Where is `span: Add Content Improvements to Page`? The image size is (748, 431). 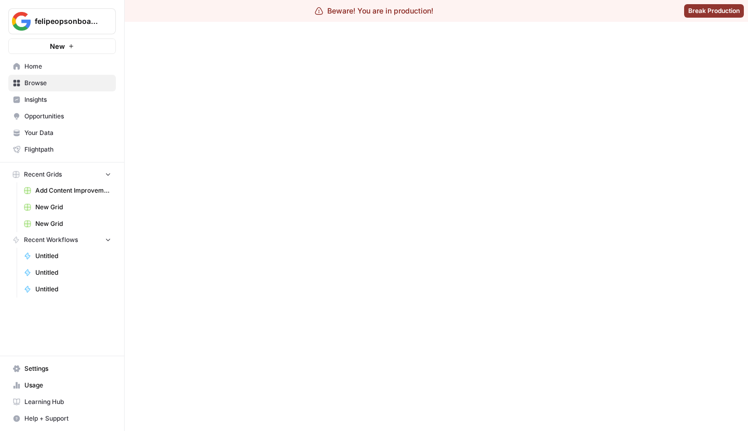
span: Add Content Improvements to Page is located at coordinates (73, 191).